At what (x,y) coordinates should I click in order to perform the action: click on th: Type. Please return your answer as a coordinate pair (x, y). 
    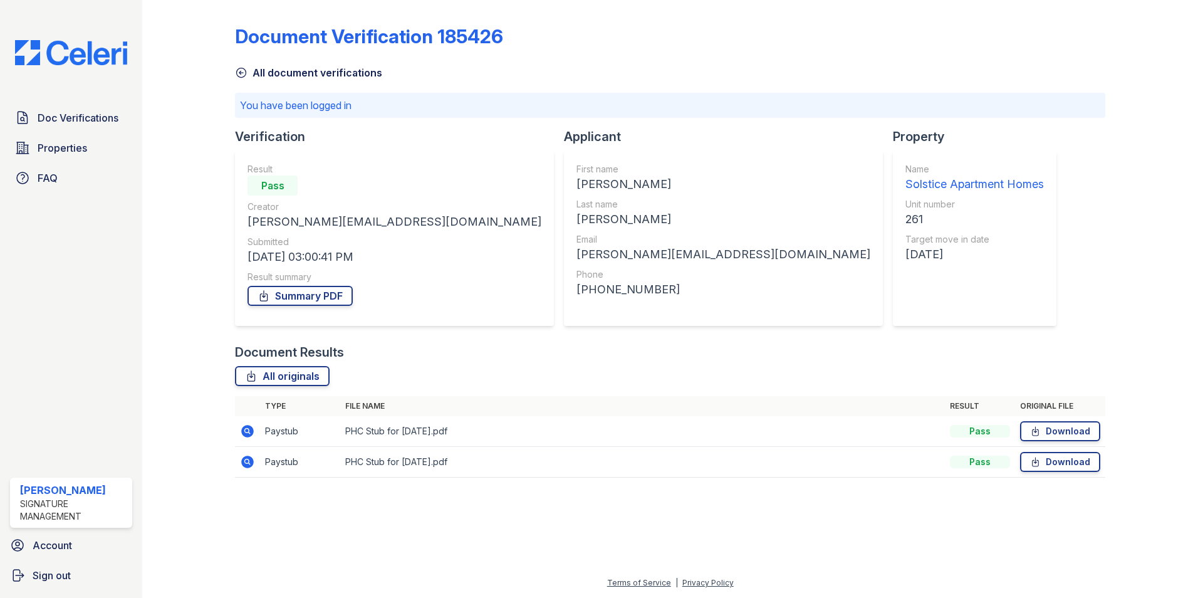
    Looking at the image, I should click on (300, 406).